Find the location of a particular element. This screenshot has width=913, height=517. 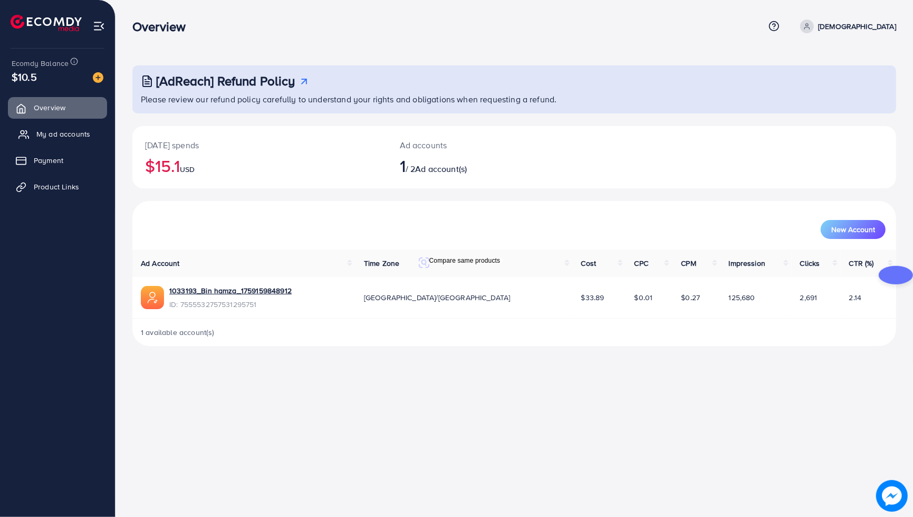

span: 125,680 is located at coordinates (742, 298).